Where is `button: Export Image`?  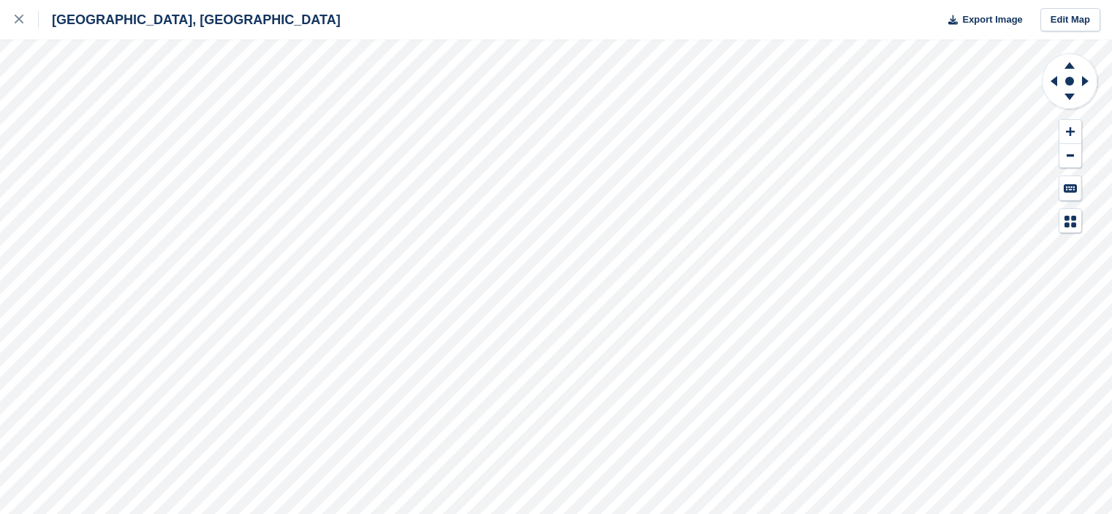 button: Export Image is located at coordinates (981, 20).